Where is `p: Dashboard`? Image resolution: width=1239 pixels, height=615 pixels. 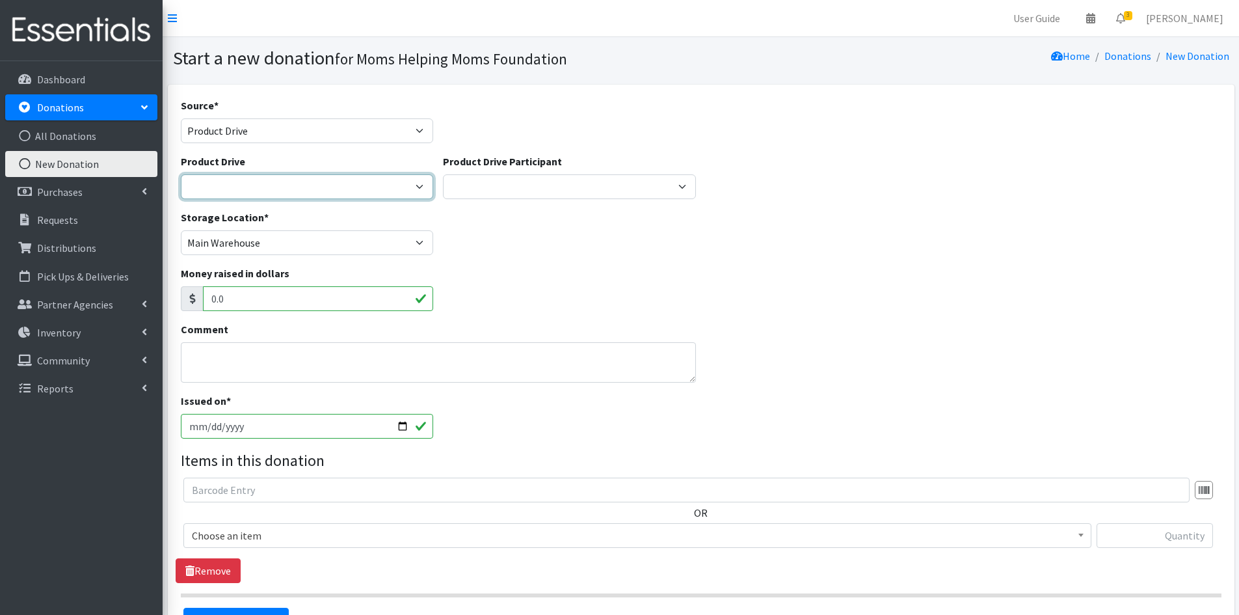
p: Dashboard is located at coordinates (61, 79).